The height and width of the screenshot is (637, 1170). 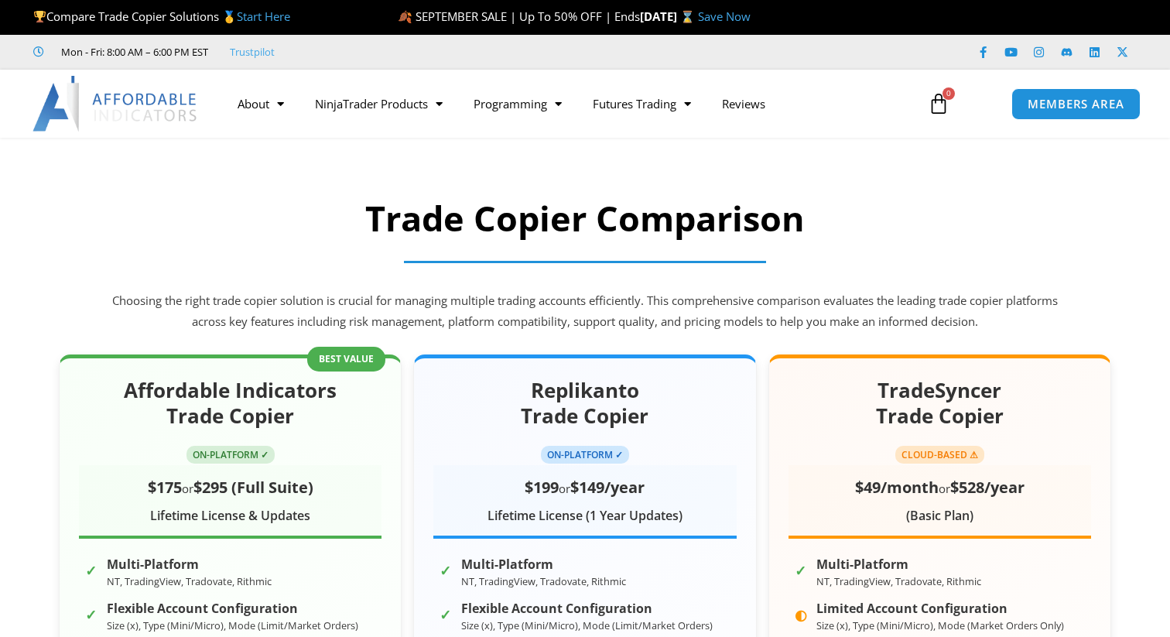 I want to click on a: Trustpilot, so click(x=252, y=52).